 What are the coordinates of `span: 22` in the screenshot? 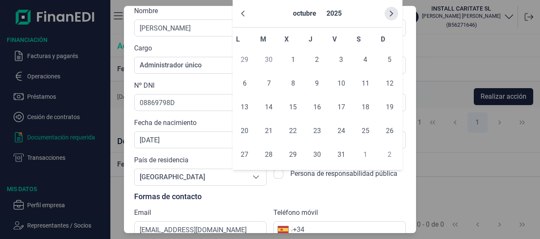 It's located at (293, 131).